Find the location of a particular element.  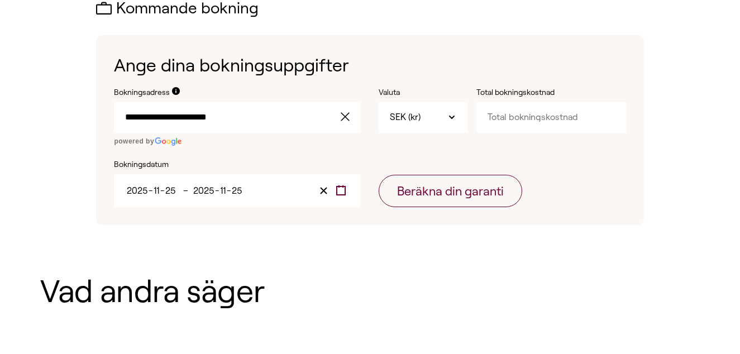

button: clear value is located at coordinates (349, 117).